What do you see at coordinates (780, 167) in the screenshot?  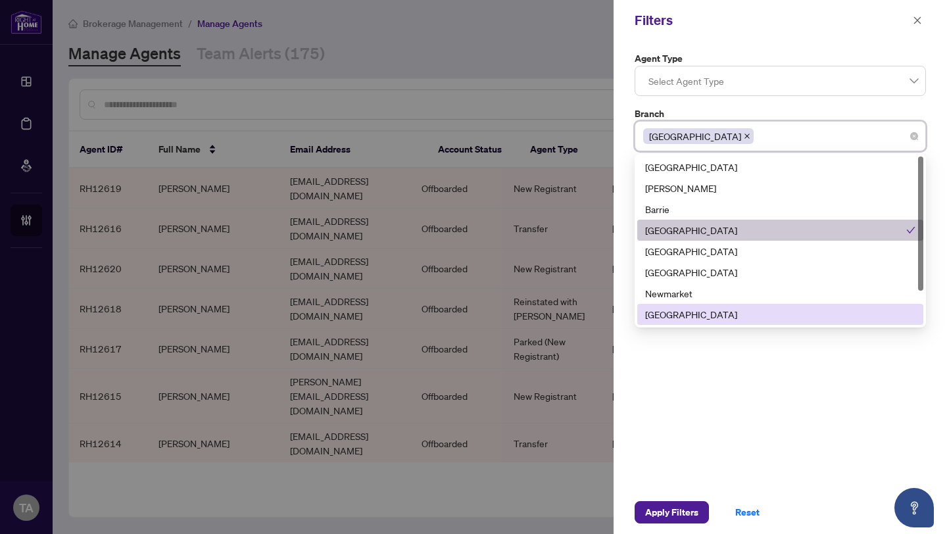 I see `div: Richmond Hill` at bounding box center [780, 167].